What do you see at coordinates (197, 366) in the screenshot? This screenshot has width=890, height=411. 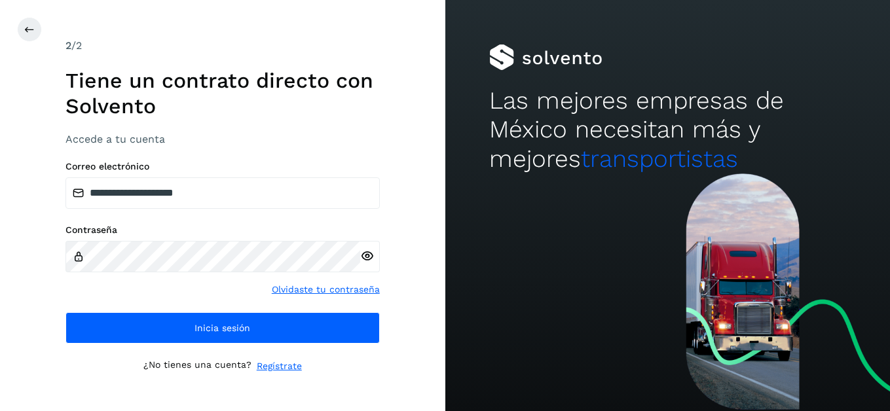 I see `p: ¿No tienes una cuenta?` at bounding box center [197, 366].